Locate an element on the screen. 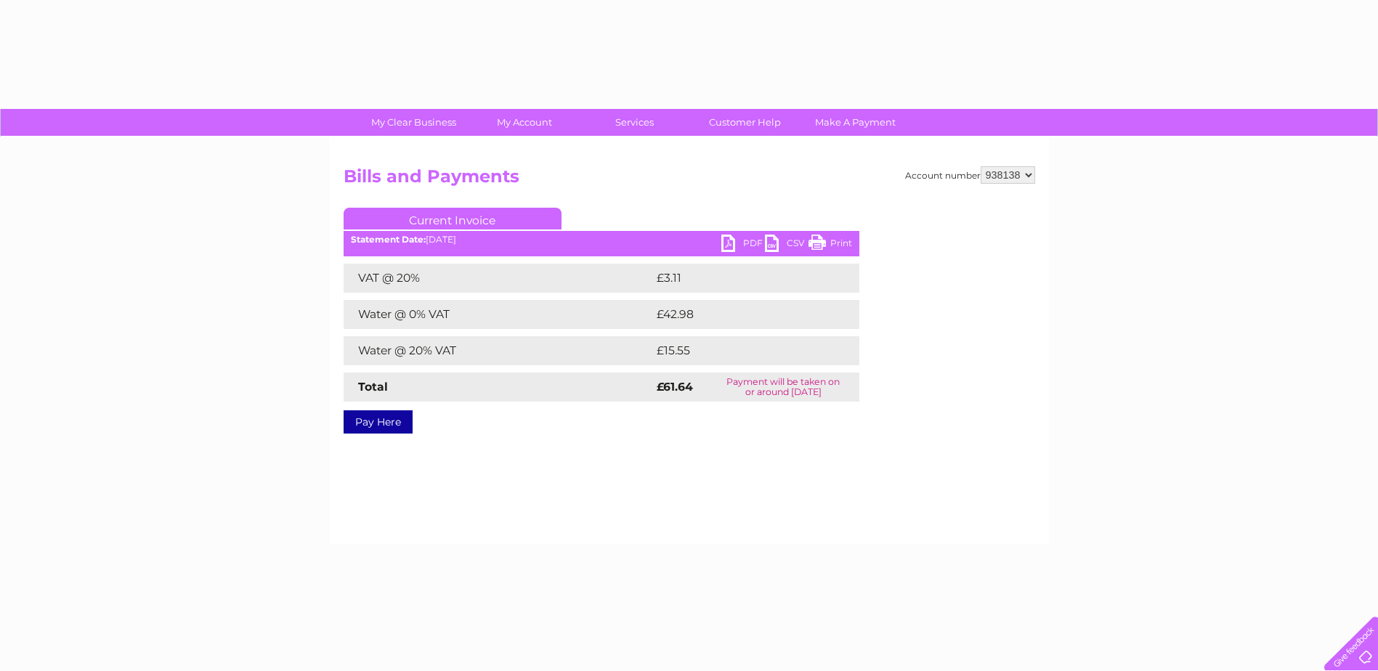 The width and height of the screenshot is (1378, 671). td: £42.98 is located at coordinates (742, 315).